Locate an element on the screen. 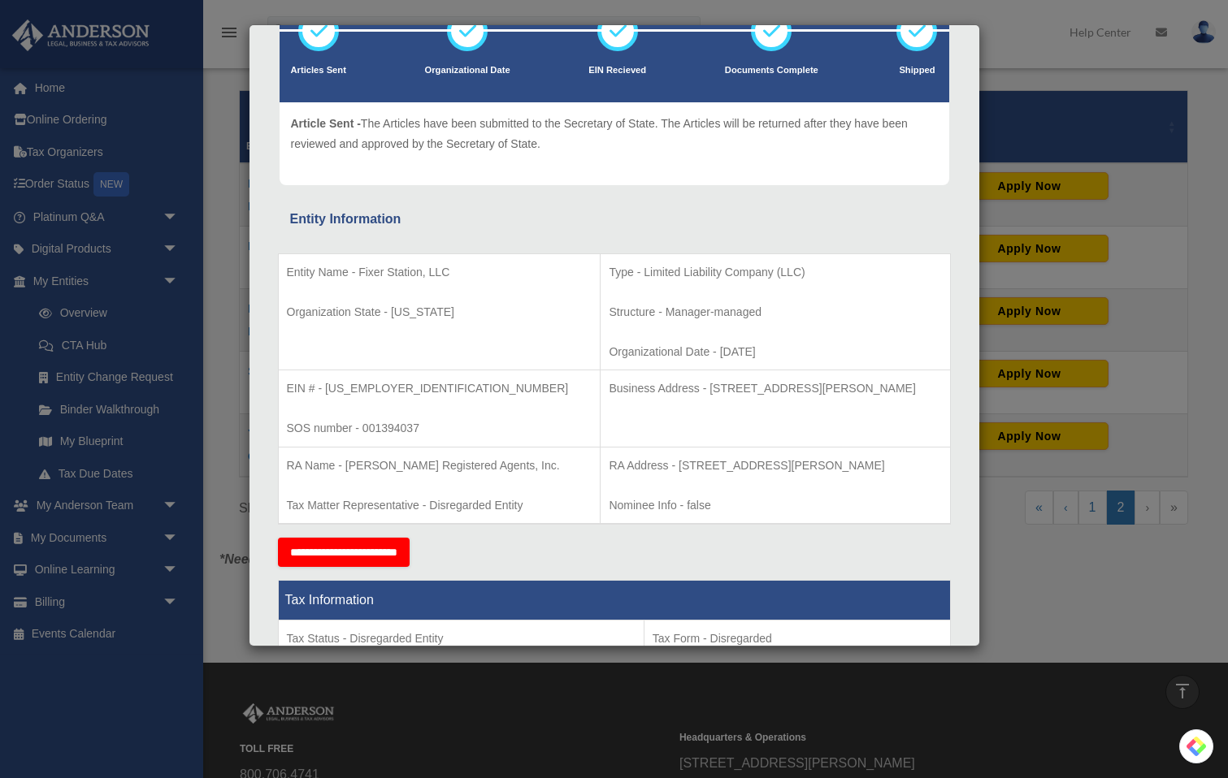 This screenshot has width=1228, height=778. p: Nominee Info - false is located at coordinates (774, 505).